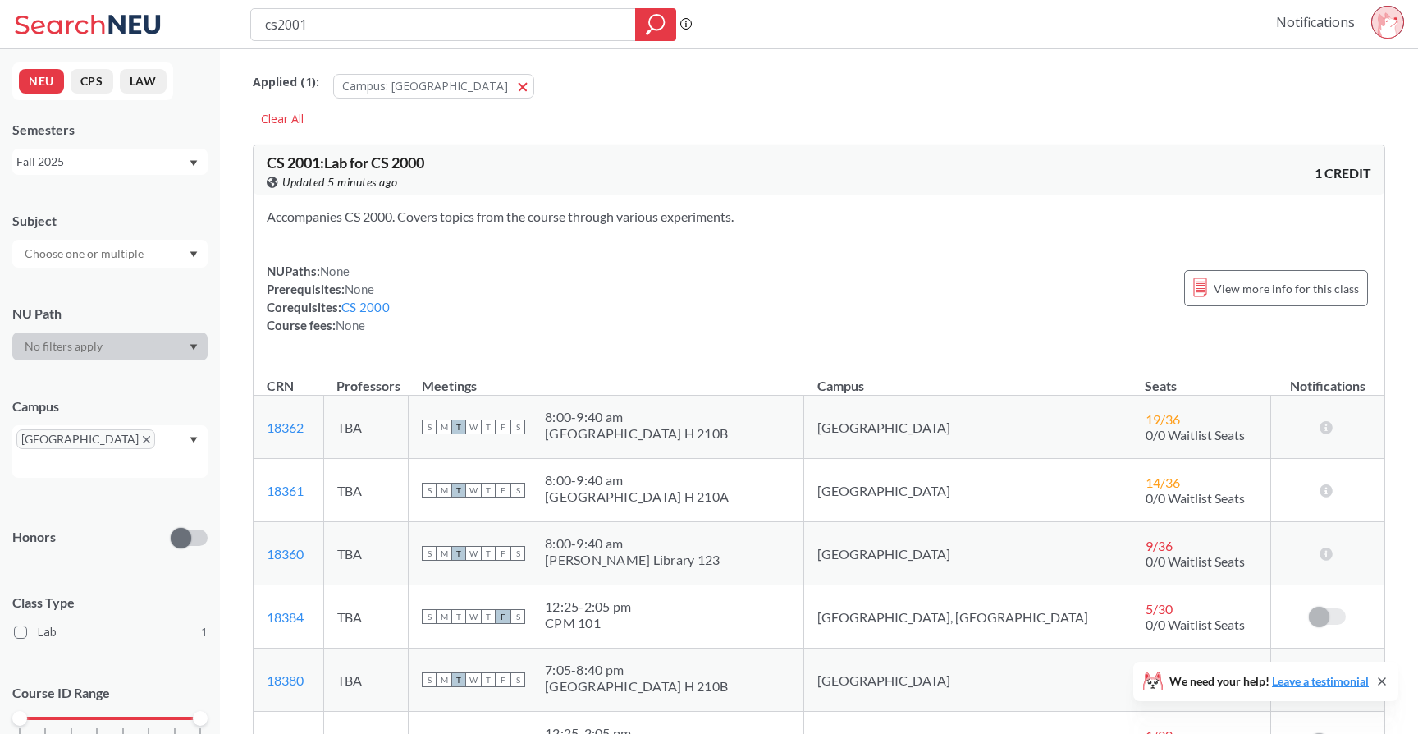 The width and height of the screenshot is (1418, 734). Describe the element at coordinates (1159, 545) in the screenshot. I see `span: 9 / 36` at that location.